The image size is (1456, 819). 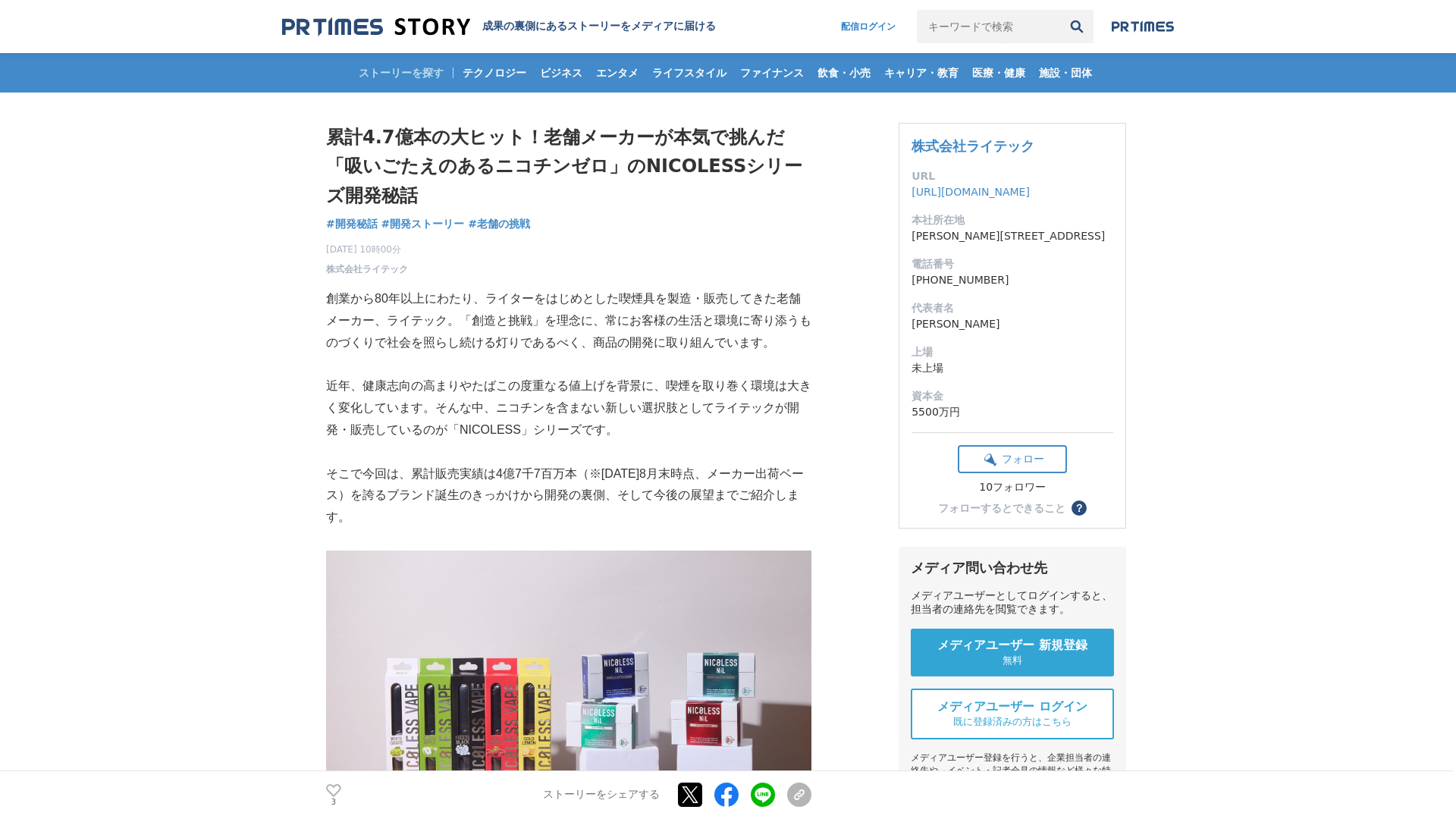 What do you see at coordinates (352, 224) in the screenshot?
I see `span: #開発秘話` at bounding box center [352, 224].